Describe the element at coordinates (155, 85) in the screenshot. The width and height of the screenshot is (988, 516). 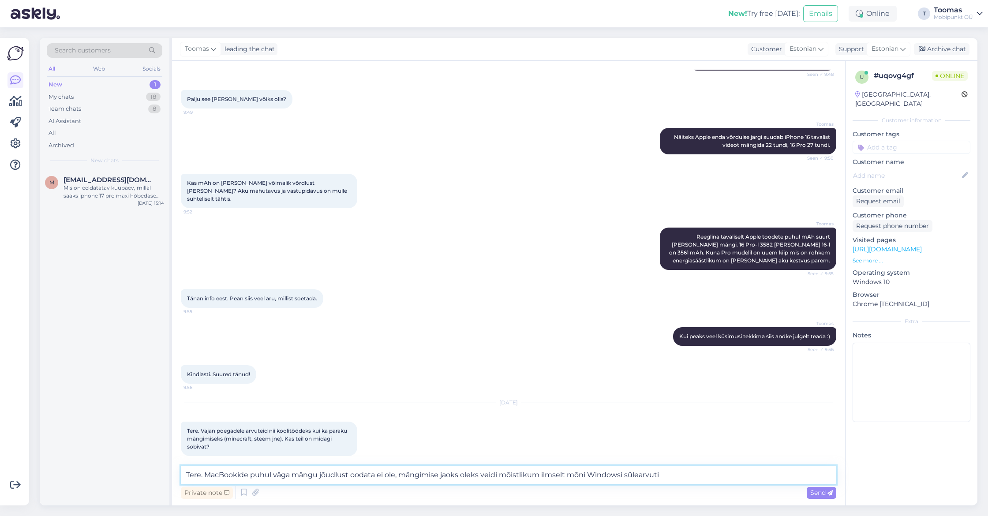
I see `div: 1` at that location.